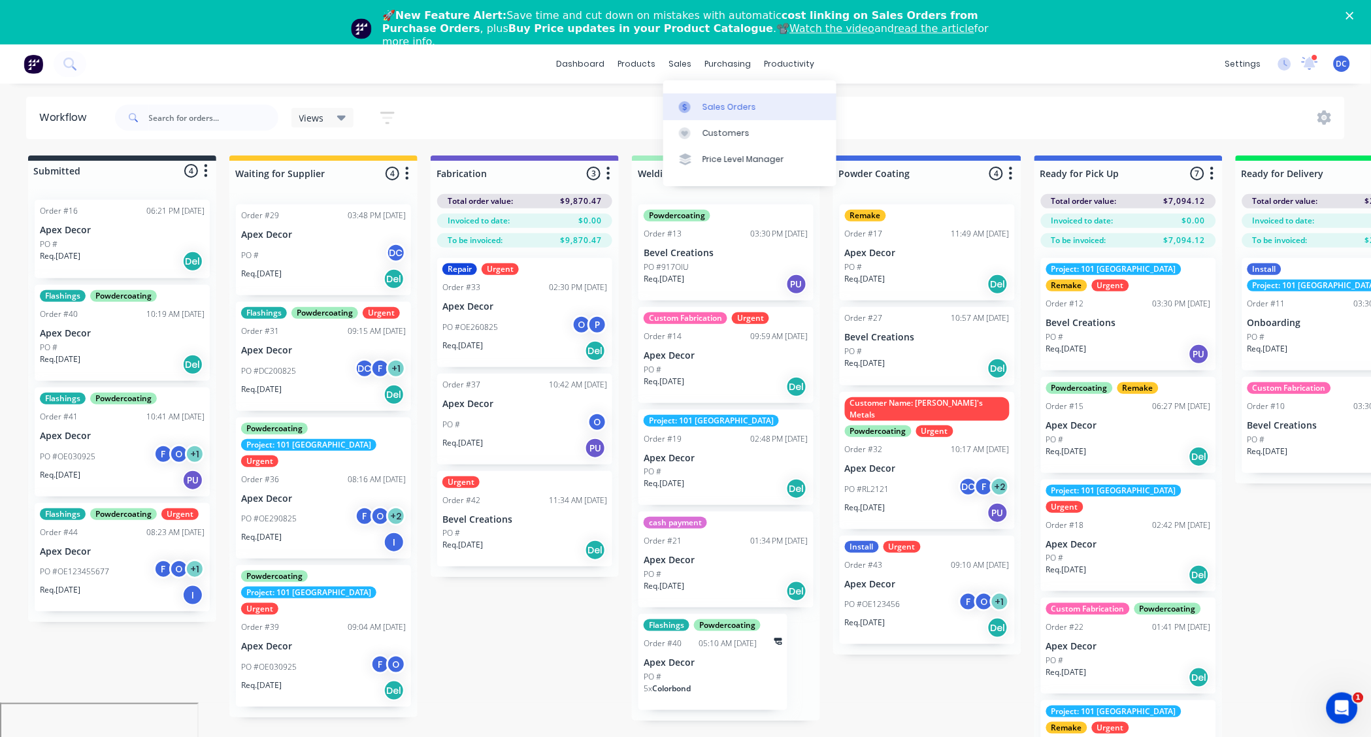 This screenshot has width=1371, height=737. What do you see at coordinates (872, 604) in the screenshot?
I see `p: PO #OE123456` at bounding box center [872, 604].